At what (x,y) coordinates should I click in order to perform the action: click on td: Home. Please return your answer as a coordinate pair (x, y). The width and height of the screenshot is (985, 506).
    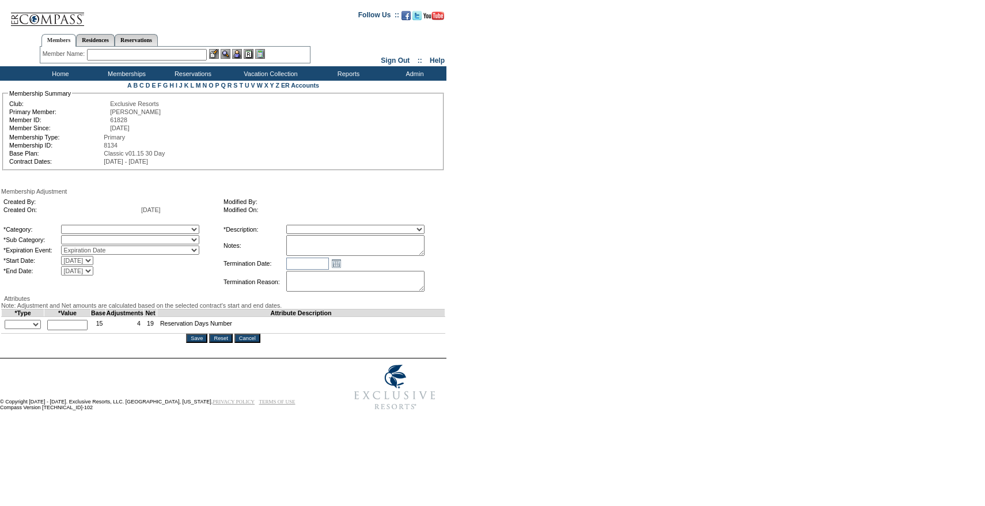
    Looking at the image, I should click on (59, 73).